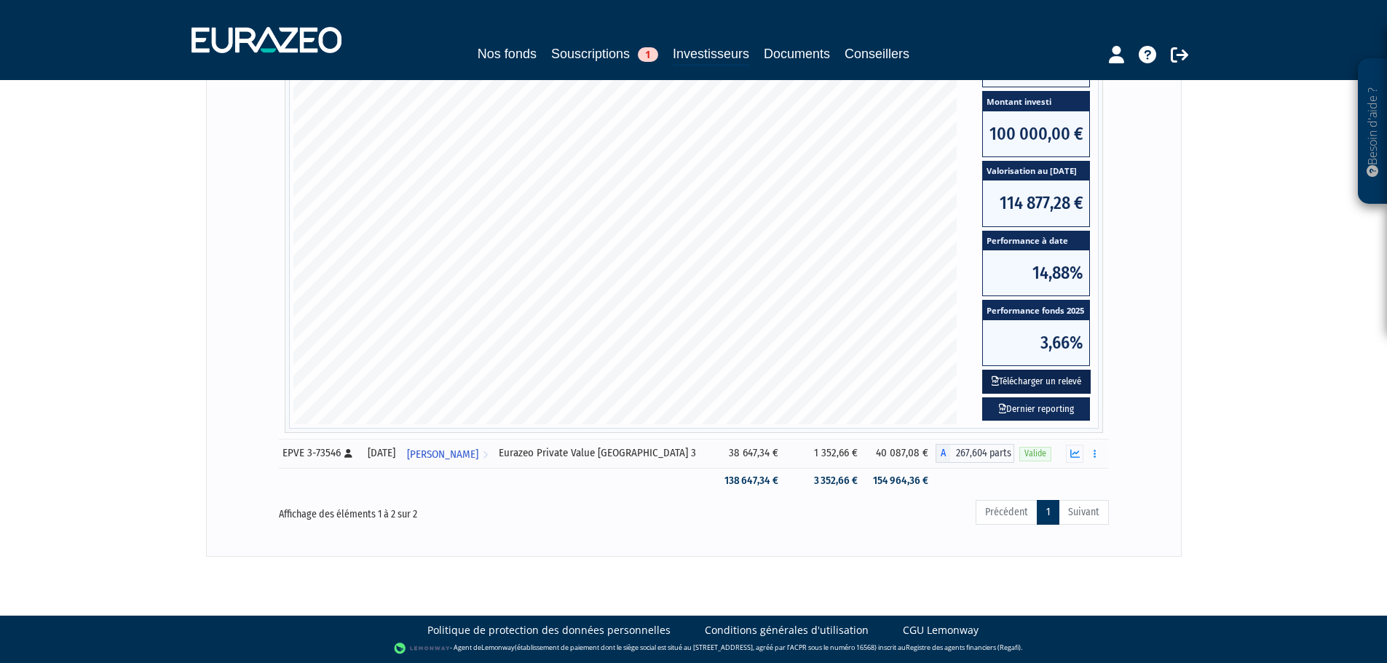  I want to click on img: logo-lemonway.png, so click(422, 649).